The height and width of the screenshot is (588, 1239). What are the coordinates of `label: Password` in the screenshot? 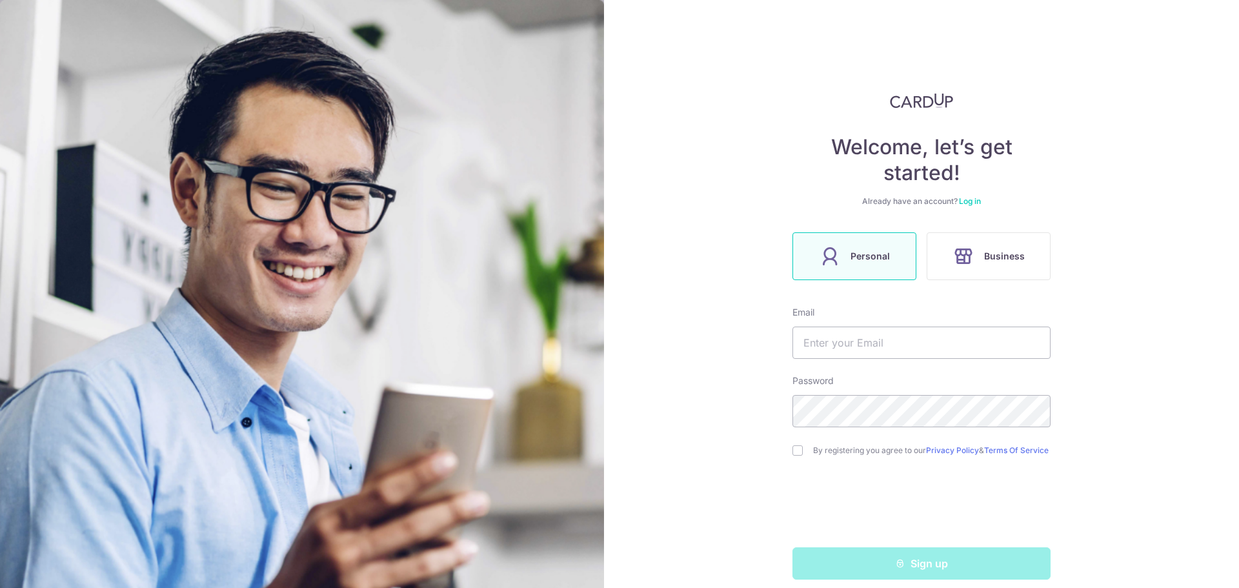 It's located at (813, 381).